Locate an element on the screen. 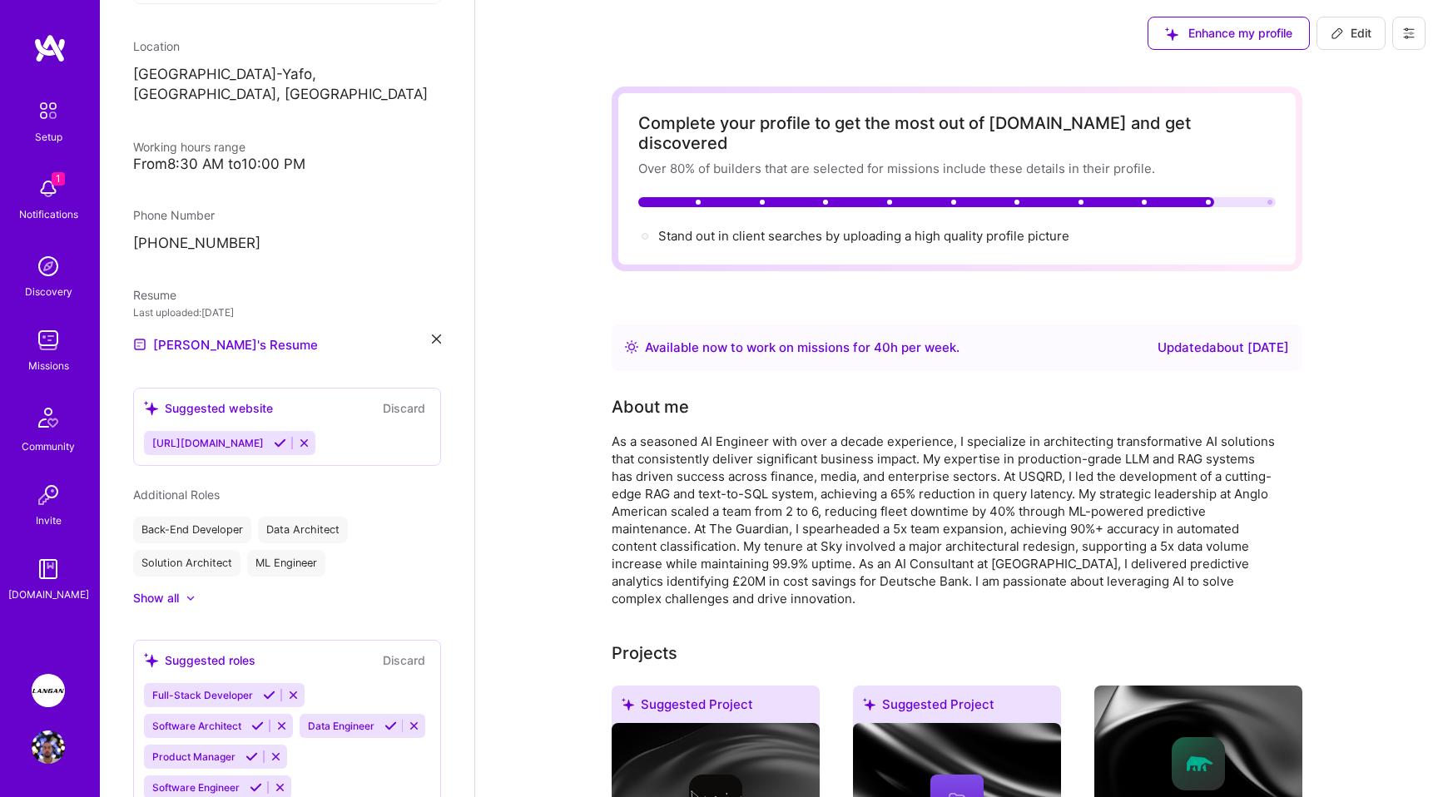 The image size is (1438, 797). div: Solution Architect is located at coordinates (186, 564).